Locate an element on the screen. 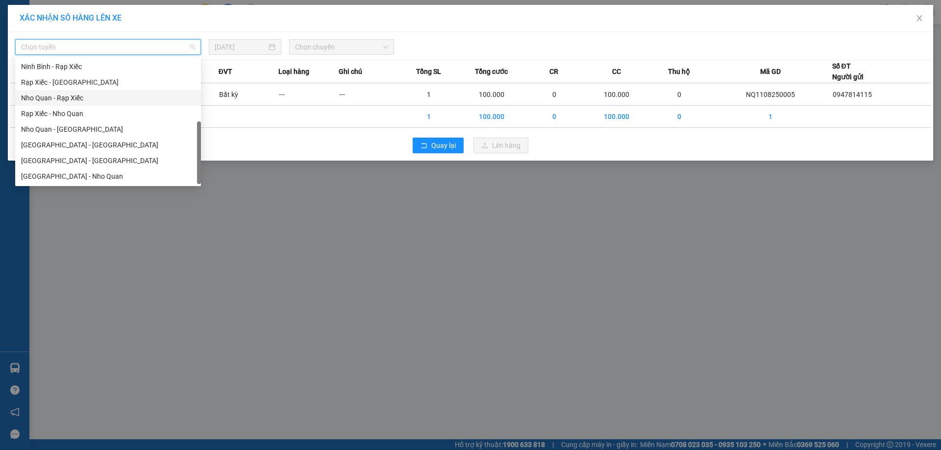 Image resolution: width=941 pixels, height=450 pixels. td: Bất kỳ is located at coordinates (248, 95).